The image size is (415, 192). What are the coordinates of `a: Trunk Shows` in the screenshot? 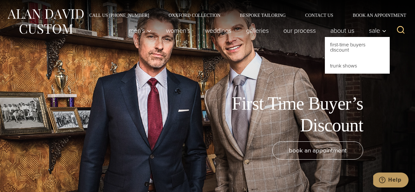 It's located at (358, 66).